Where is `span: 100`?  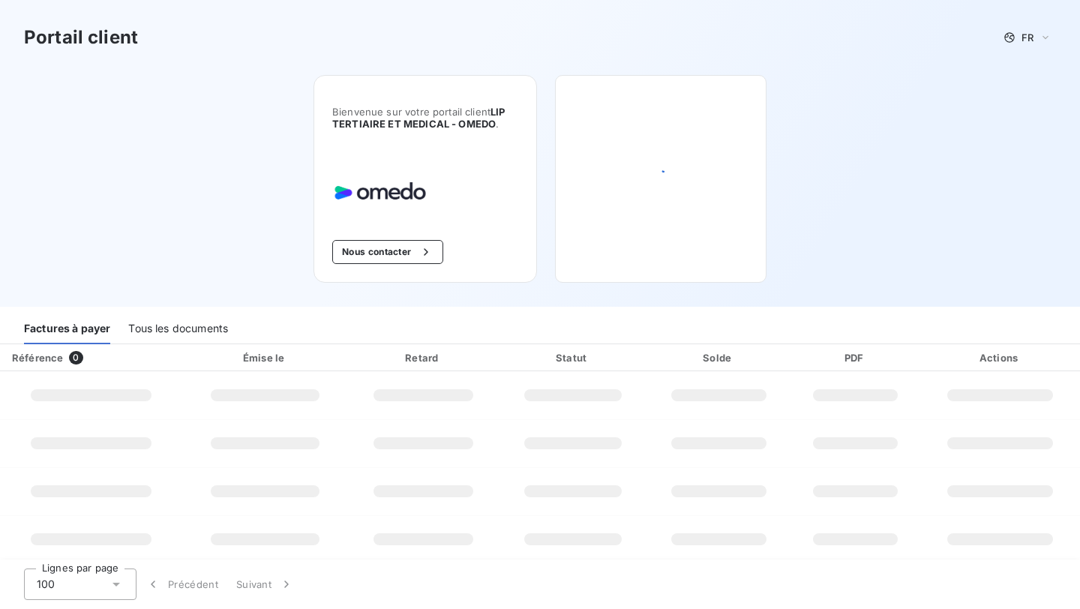 span: 100 is located at coordinates (46, 584).